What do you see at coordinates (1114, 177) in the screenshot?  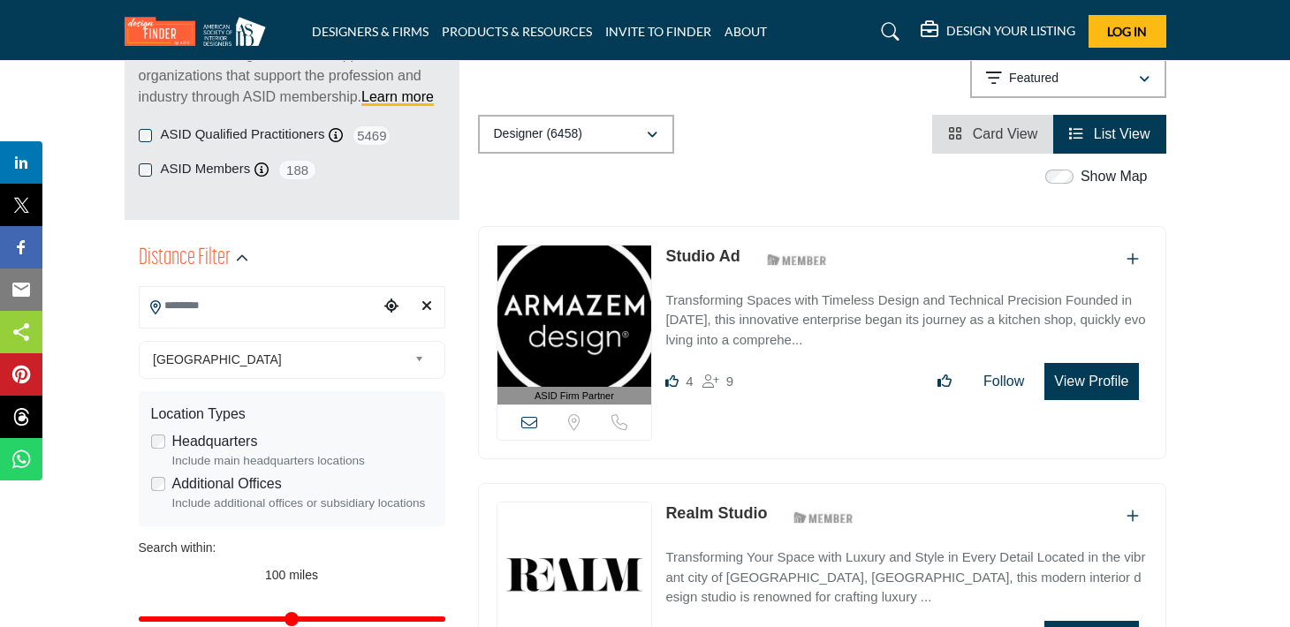 I see `label: Show Map` at bounding box center [1114, 177].